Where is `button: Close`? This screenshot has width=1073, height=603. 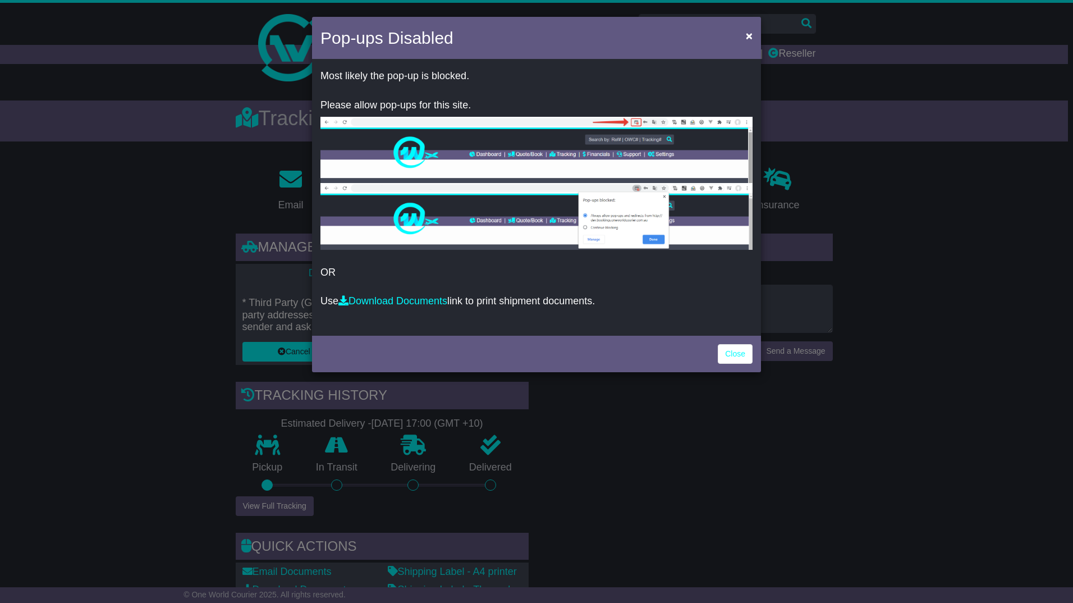 button: Close is located at coordinates (749, 35).